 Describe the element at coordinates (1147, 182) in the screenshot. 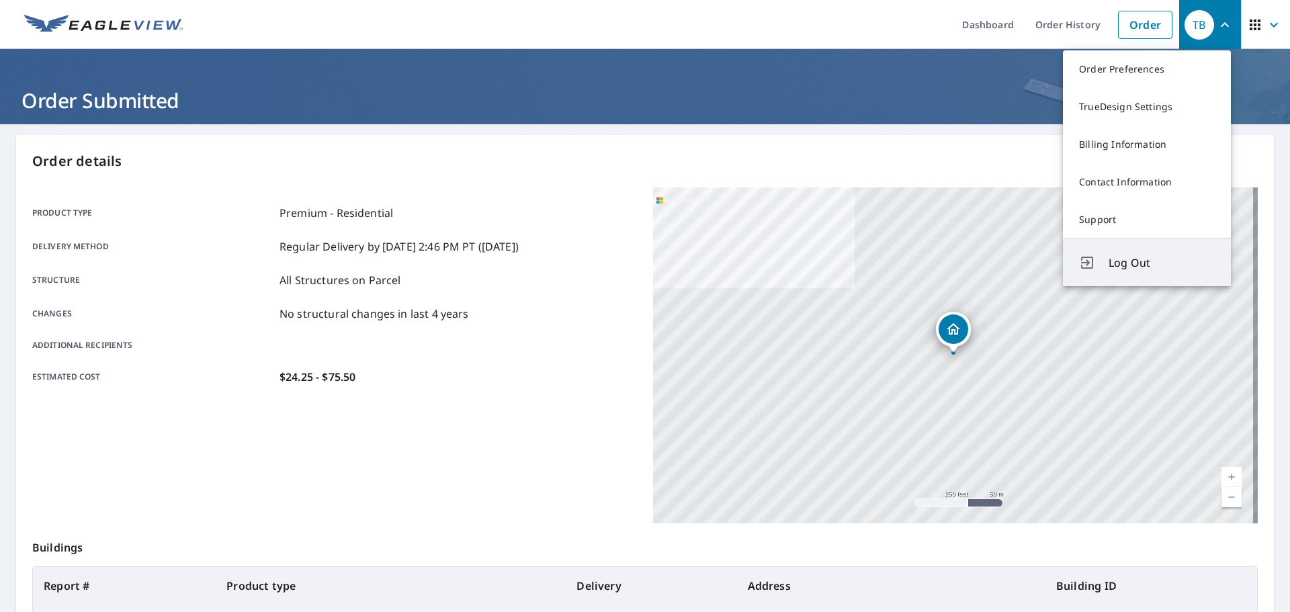

I see `a: Contact Information` at that location.